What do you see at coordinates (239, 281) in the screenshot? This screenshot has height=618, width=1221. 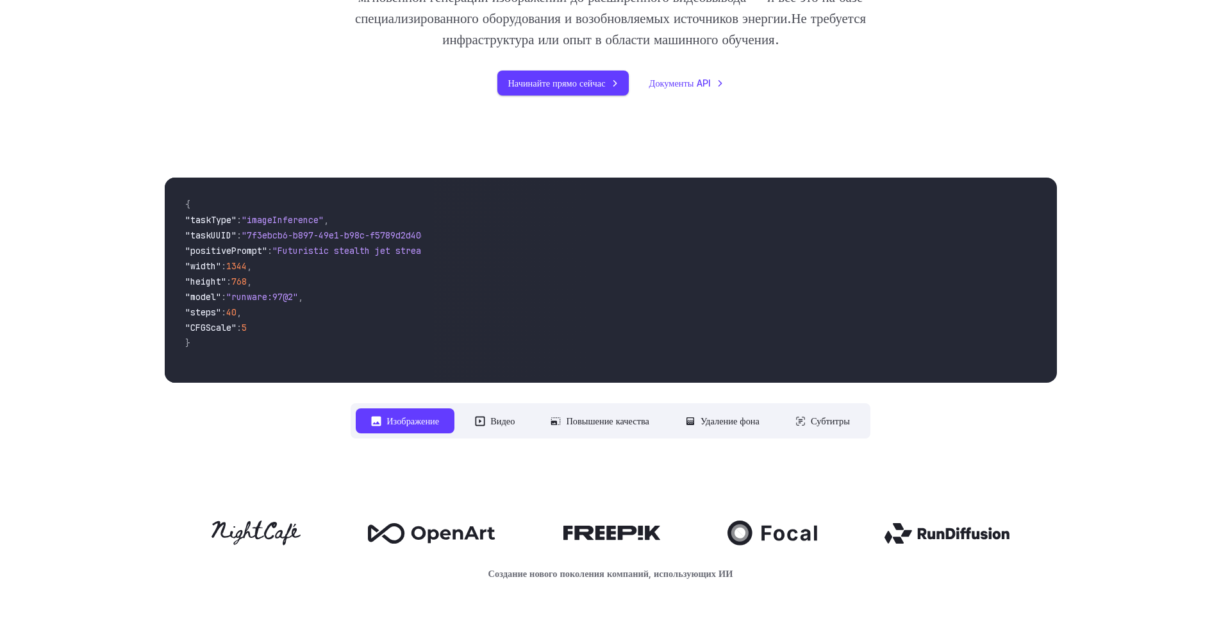 I see `span: 768` at bounding box center [239, 281].